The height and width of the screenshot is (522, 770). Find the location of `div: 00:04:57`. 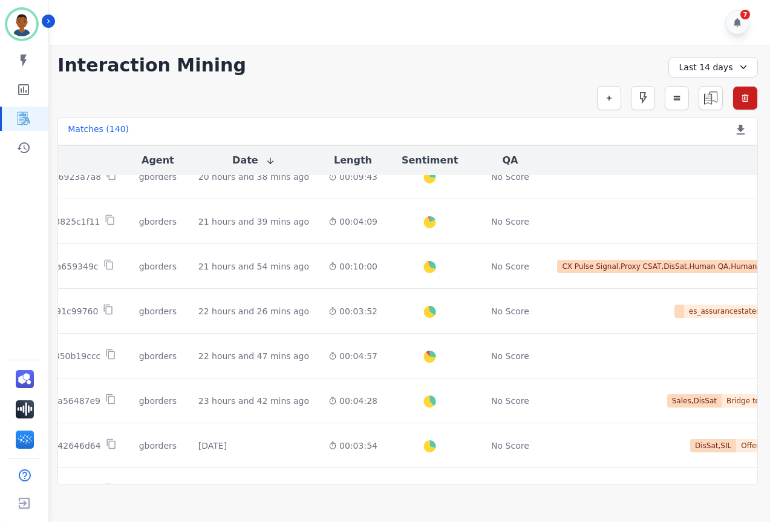

div: 00:04:57 is located at coordinates (353, 356).